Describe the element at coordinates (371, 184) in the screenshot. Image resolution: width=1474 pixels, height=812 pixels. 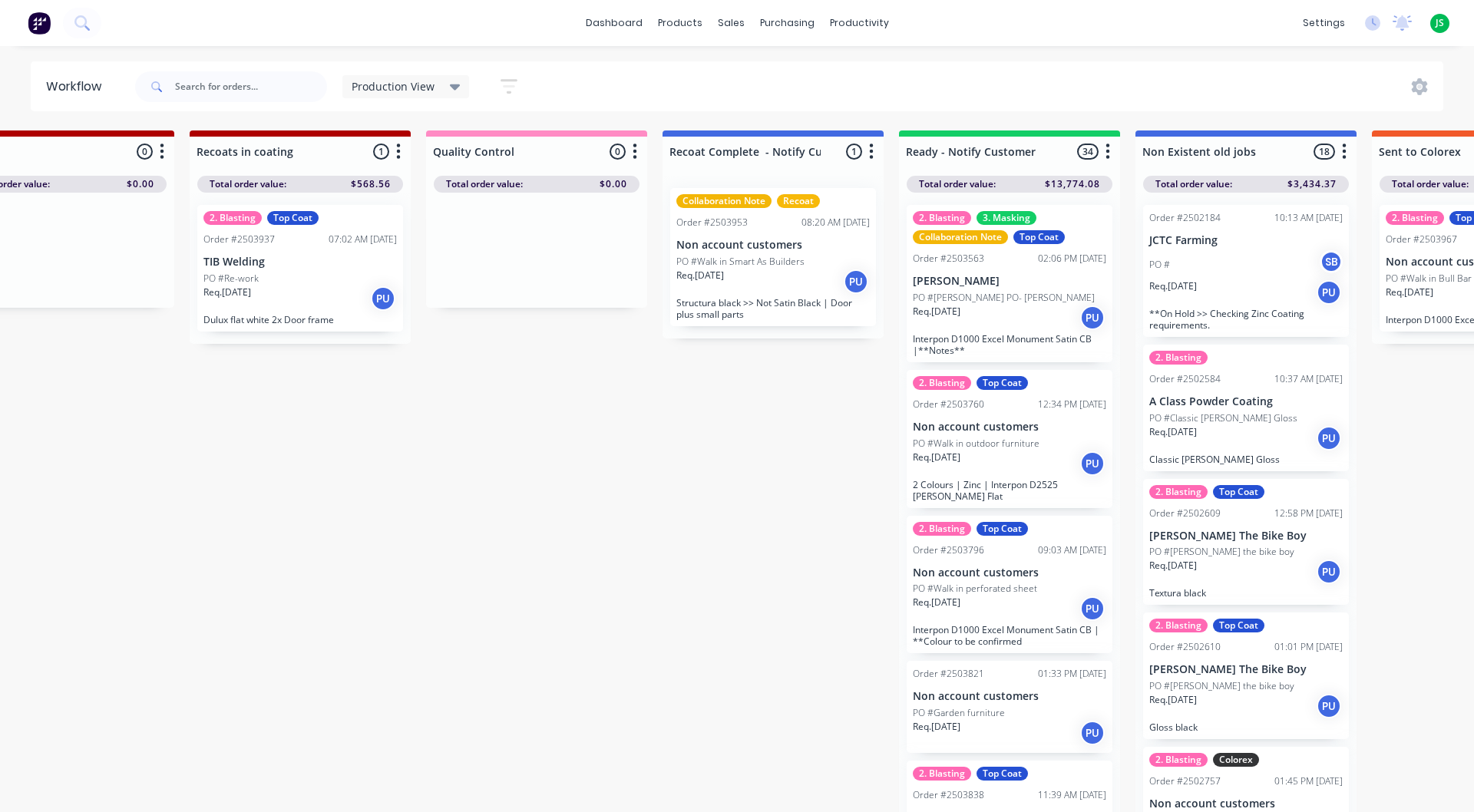
I see `span: $568.56` at that location.